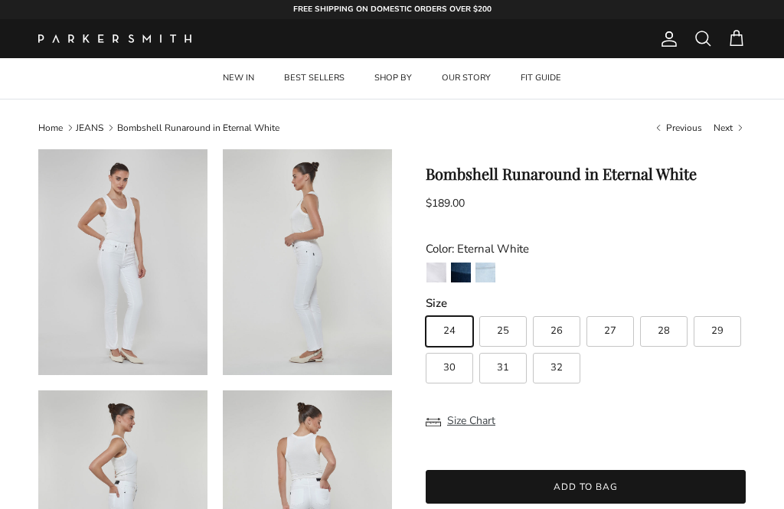  What do you see at coordinates (449, 367) in the screenshot?
I see `span: 30` at bounding box center [449, 367].